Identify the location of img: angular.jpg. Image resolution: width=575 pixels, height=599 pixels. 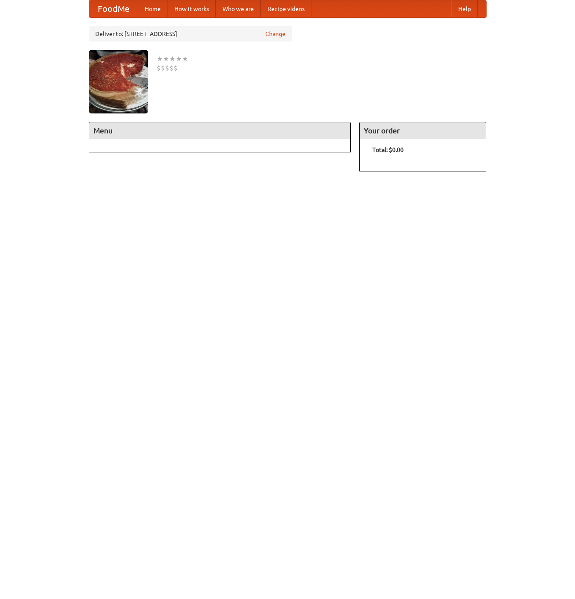
(119, 82).